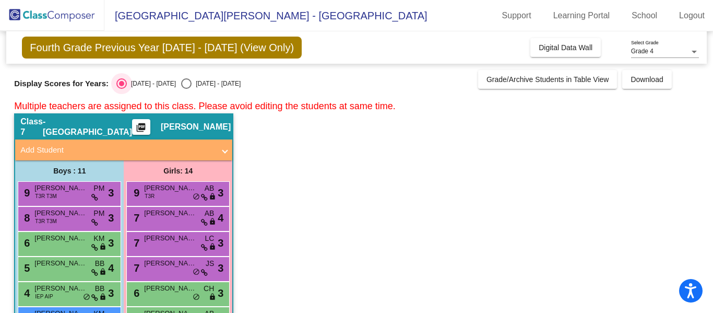 This screenshot has height=313, width=713. What do you see at coordinates (61, 84) in the screenshot?
I see `span: Display Scores for Years:` at bounding box center [61, 84].